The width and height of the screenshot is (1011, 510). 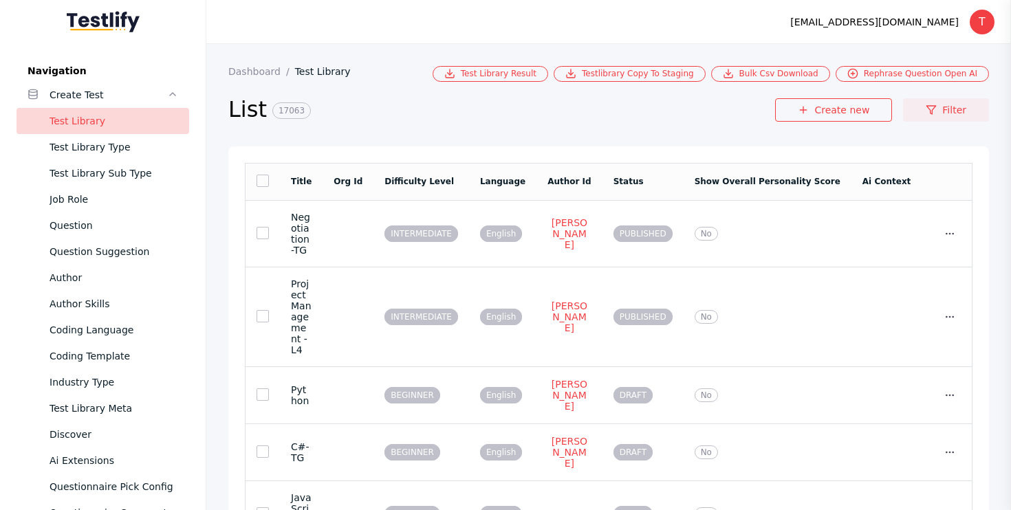 I want to click on div: Test Library Sub Type, so click(x=113, y=173).